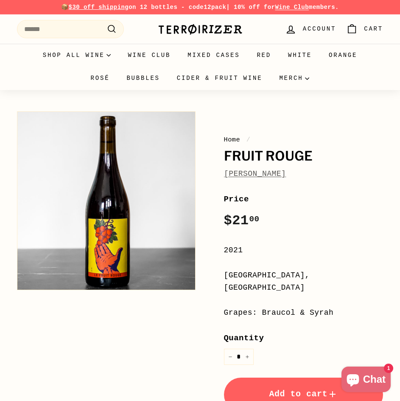 The width and height of the screenshot is (400, 401). Describe the element at coordinates (304, 338) in the screenshot. I see `label: Quantity` at that location.